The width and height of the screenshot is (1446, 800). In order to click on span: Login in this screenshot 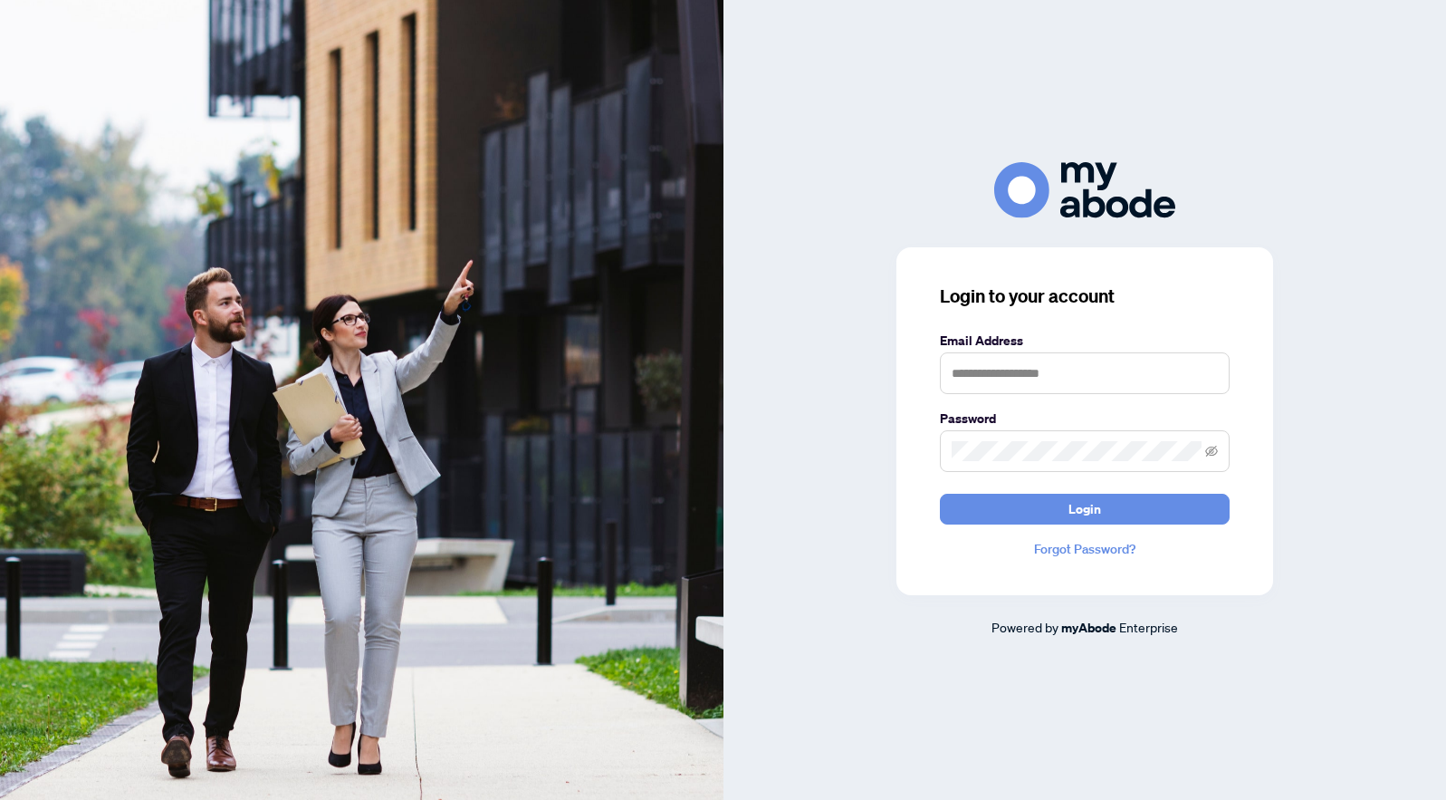, I will do `click(1085, 509)`.